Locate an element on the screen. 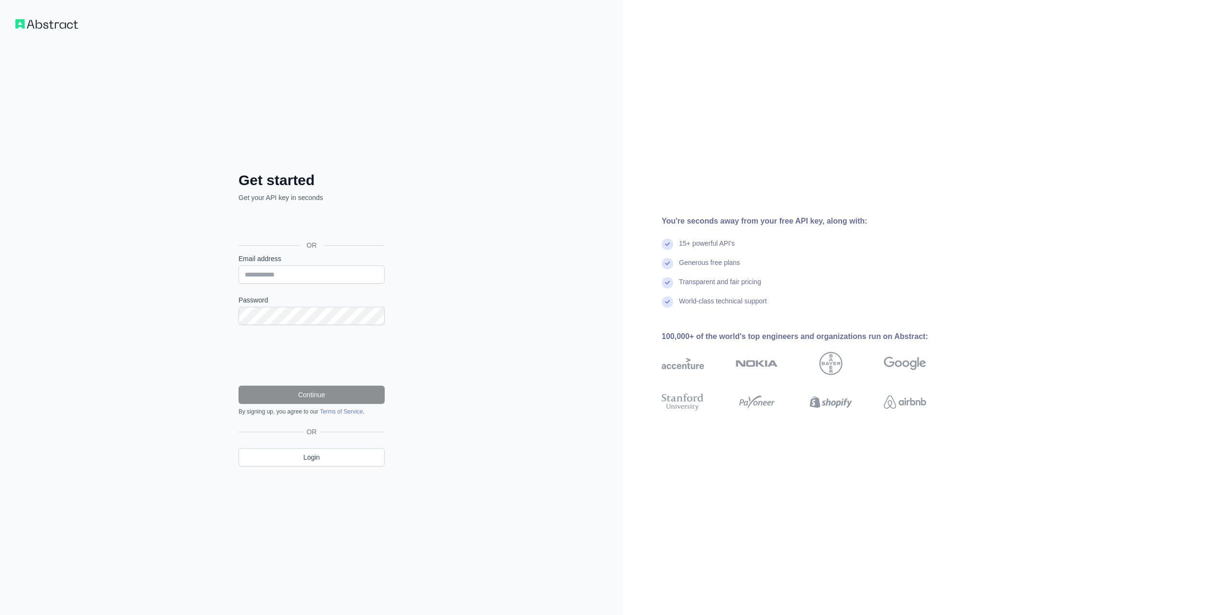  a: Terms of Service is located at coordinates (341, 412).